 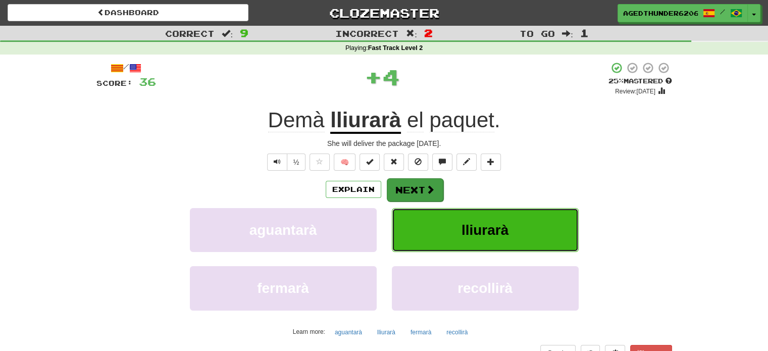 I want to click on button: ½, so click(x=296, y=162).